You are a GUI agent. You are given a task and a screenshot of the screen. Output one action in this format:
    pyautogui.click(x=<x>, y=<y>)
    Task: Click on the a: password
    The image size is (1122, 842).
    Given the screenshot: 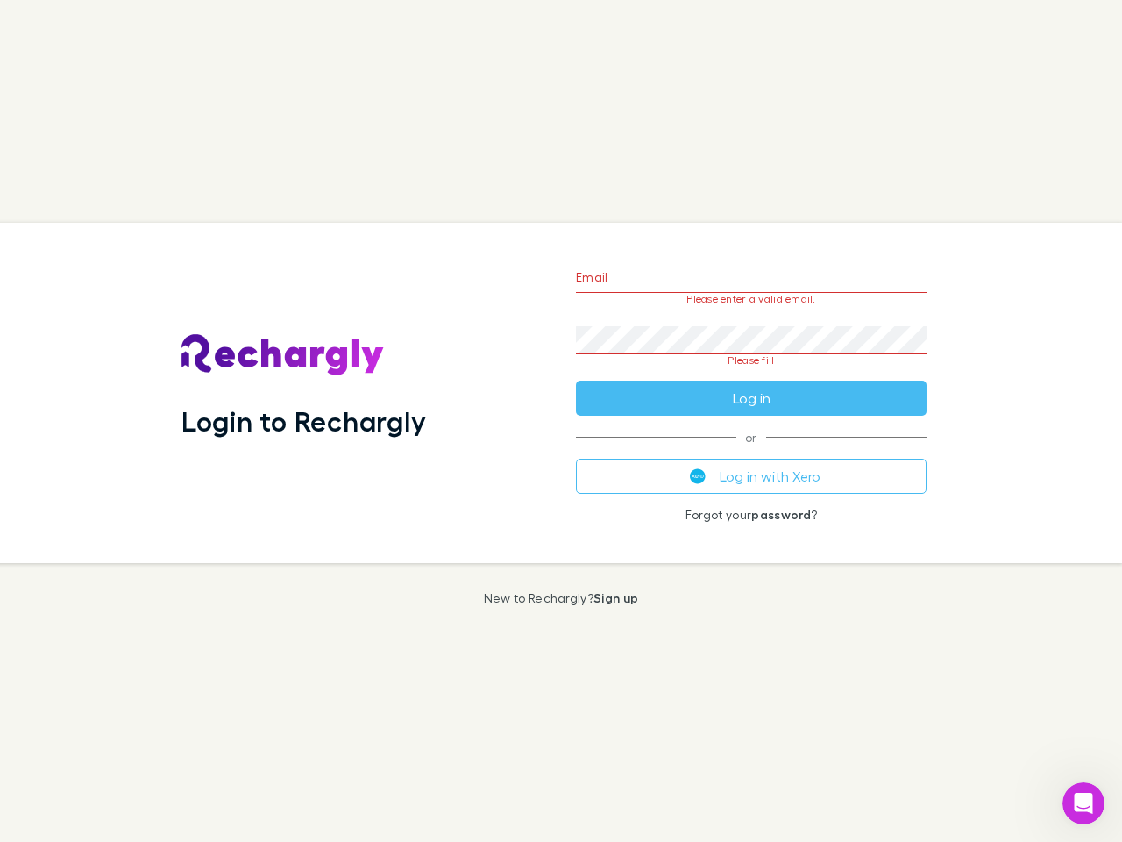 What is the action you would take?
    pyautogui.click(x=781, y=514)
    